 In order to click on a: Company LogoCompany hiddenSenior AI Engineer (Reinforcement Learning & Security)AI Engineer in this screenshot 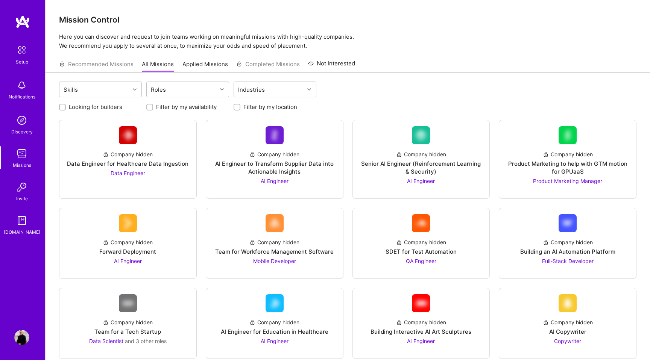, I will do `click(421, 159)`.